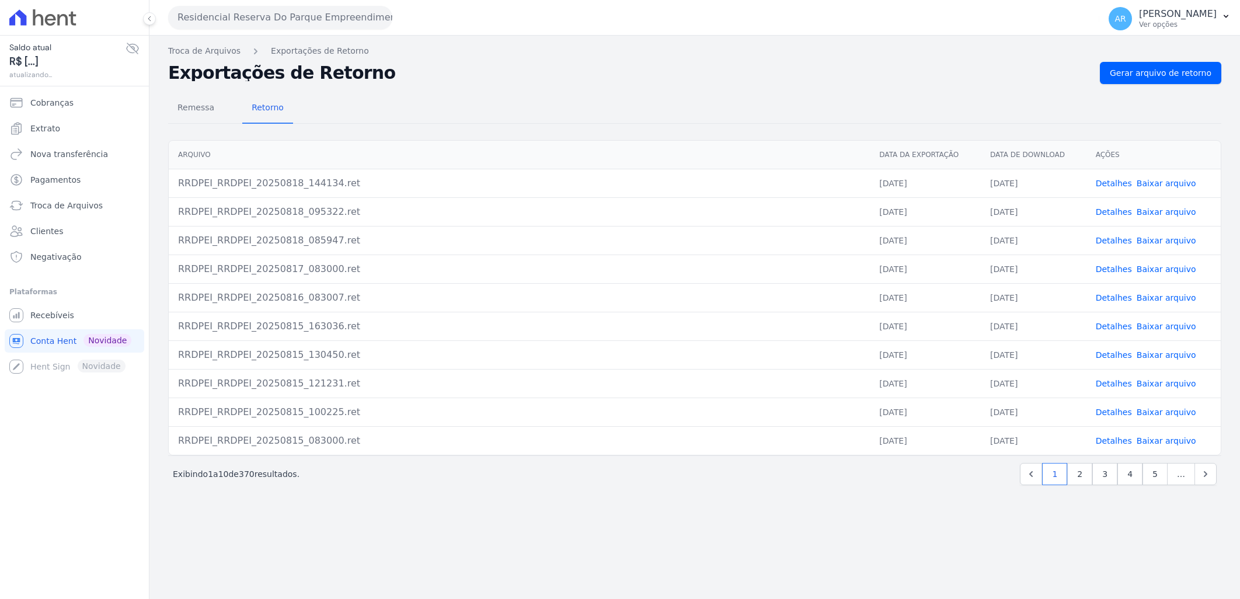 Image resolution: width=1240 pixels, height=599 pixels. Describe the element at coordinates (56, 257) in the screenshot. I see `span: Negativação` at that location.